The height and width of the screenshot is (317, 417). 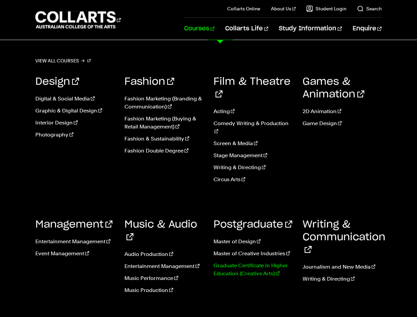 I want to click on a: Game Design, so click(x=342, y=123).